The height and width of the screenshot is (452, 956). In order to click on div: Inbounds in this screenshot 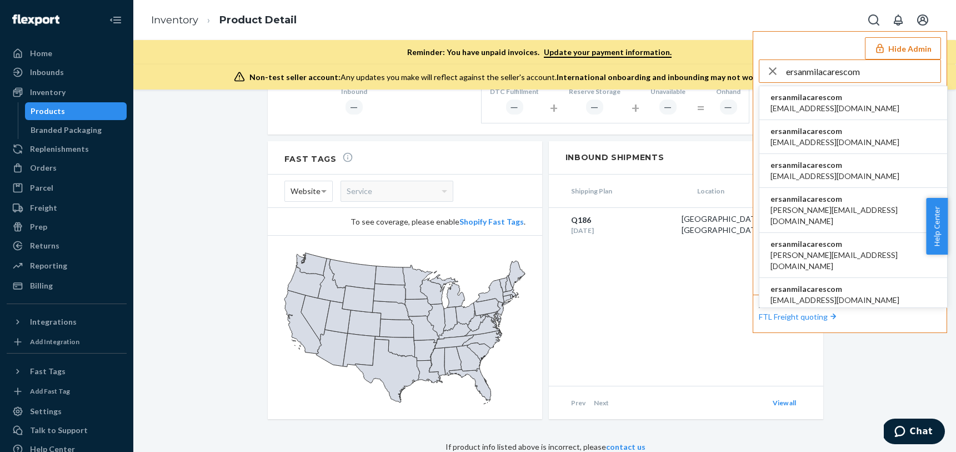, I will do `click(47, 72)`.